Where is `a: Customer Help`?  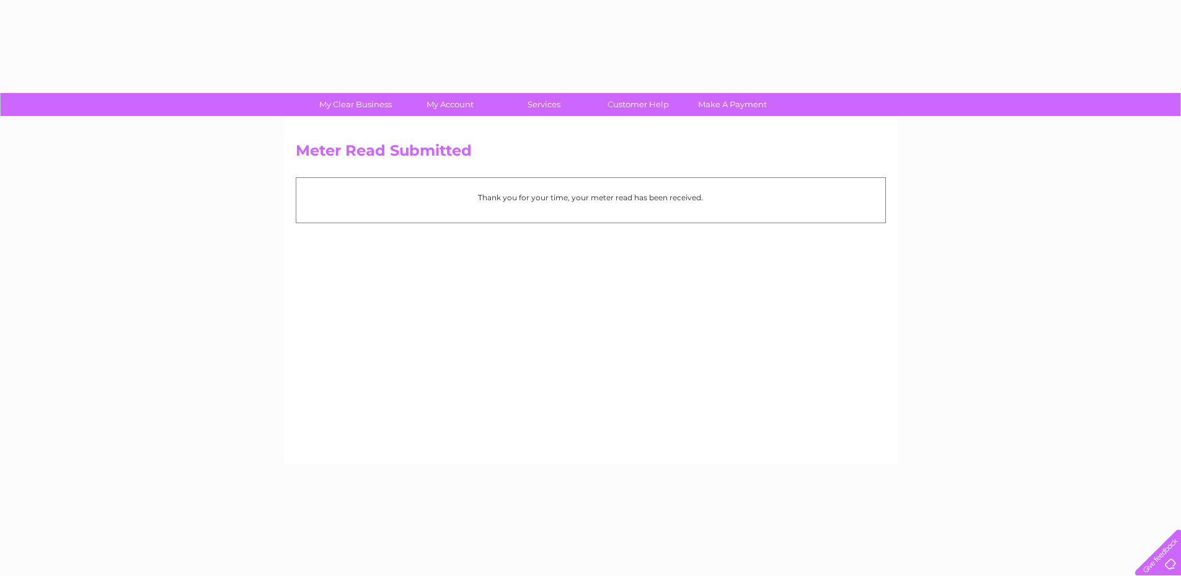 a: Customer Help is located at coordinates (638, 104).